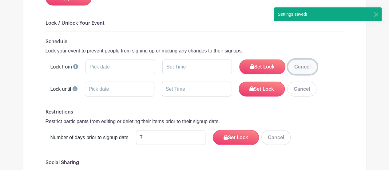 This screenshot has height=170, width=389. What do you see at coordinates (61, 89) in the screenshot?
I see `label: Lock until` at bounding box center [61, 89].